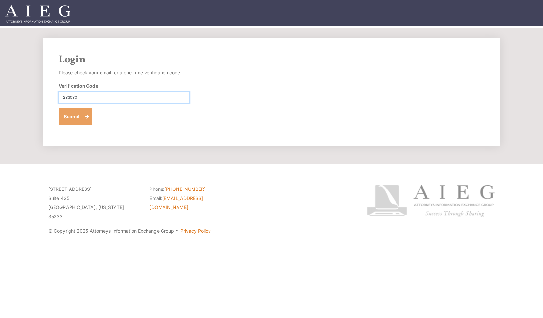 This screenshot has height=318, width=543. What do you see at coordinates (195, 231) in the screenshot?
I see `p: © Copyright 2025 Attorneys Information Exchange Group` at bounding box center [195, 231].